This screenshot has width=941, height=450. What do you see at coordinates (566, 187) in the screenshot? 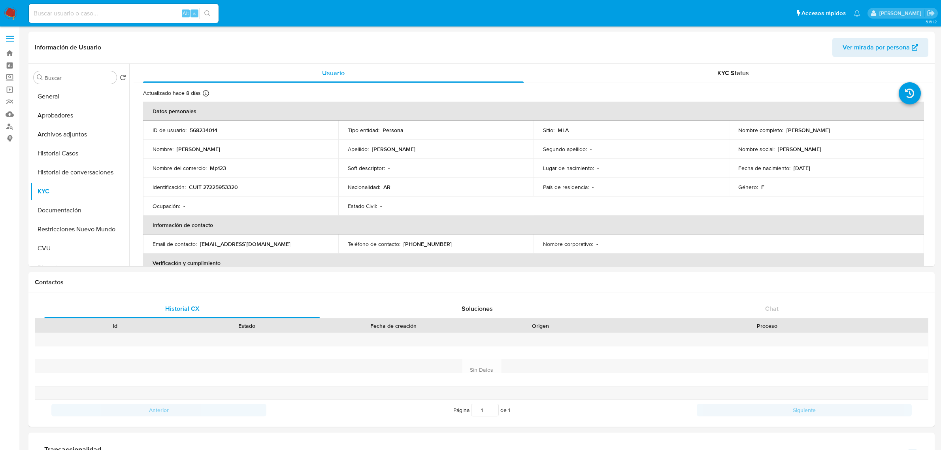
I see `p: País de residencia :` at bounding box center [566, 187].